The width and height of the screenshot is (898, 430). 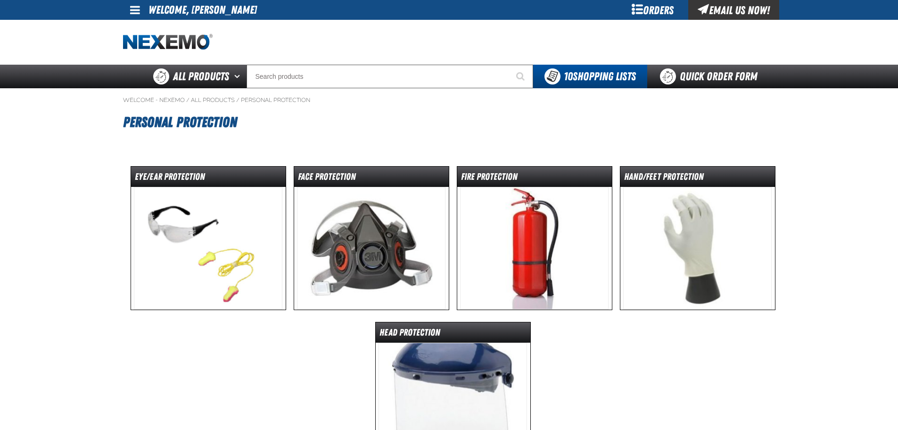 I want to click on button: You have 10 Shopping Lists. Open to view details, so click(x=590, y=76).